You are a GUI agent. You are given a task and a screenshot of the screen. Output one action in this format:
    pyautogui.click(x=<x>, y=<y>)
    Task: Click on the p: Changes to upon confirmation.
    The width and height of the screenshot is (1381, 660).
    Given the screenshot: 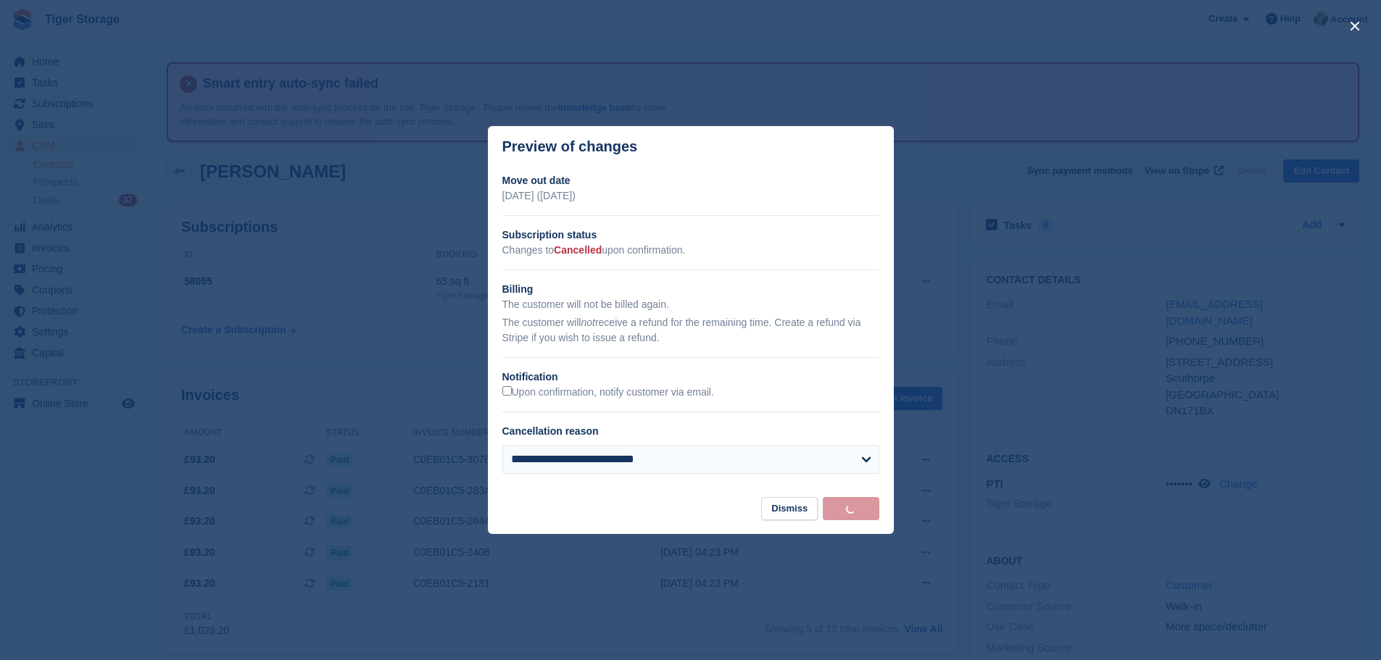 What is the action you would take?
    pyautogui.click(x=691, y=250)
    